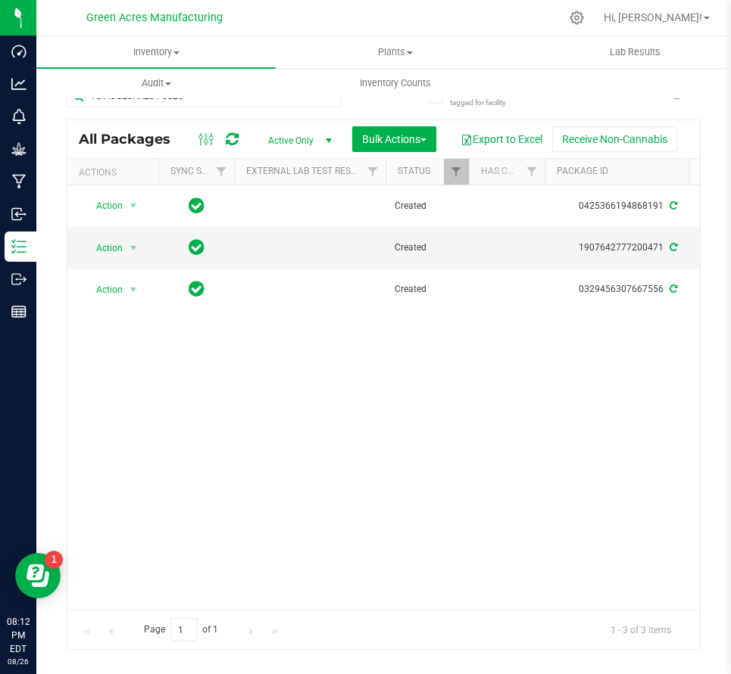 This screenshot has width=731, height=674. Describe the element at coordinates (181, 630) in the screenshot. I see `span: Page of 1` at that location.